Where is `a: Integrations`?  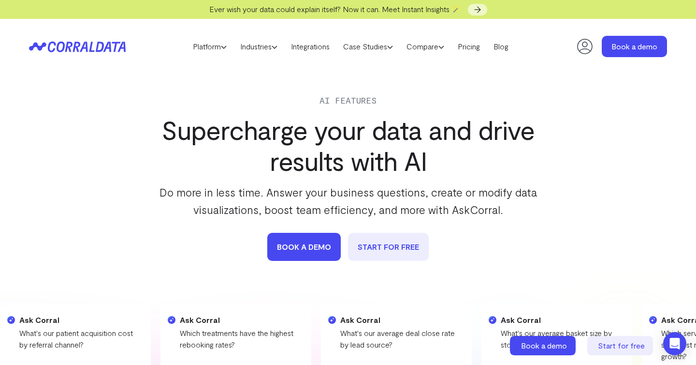 a: Integrations is located at coordinates (310, 46).